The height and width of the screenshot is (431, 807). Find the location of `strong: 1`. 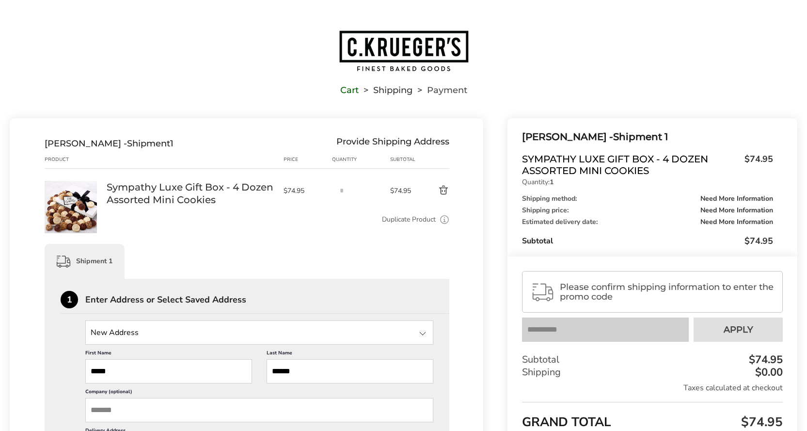

strong: 1 is located at coordinates (552, 182).